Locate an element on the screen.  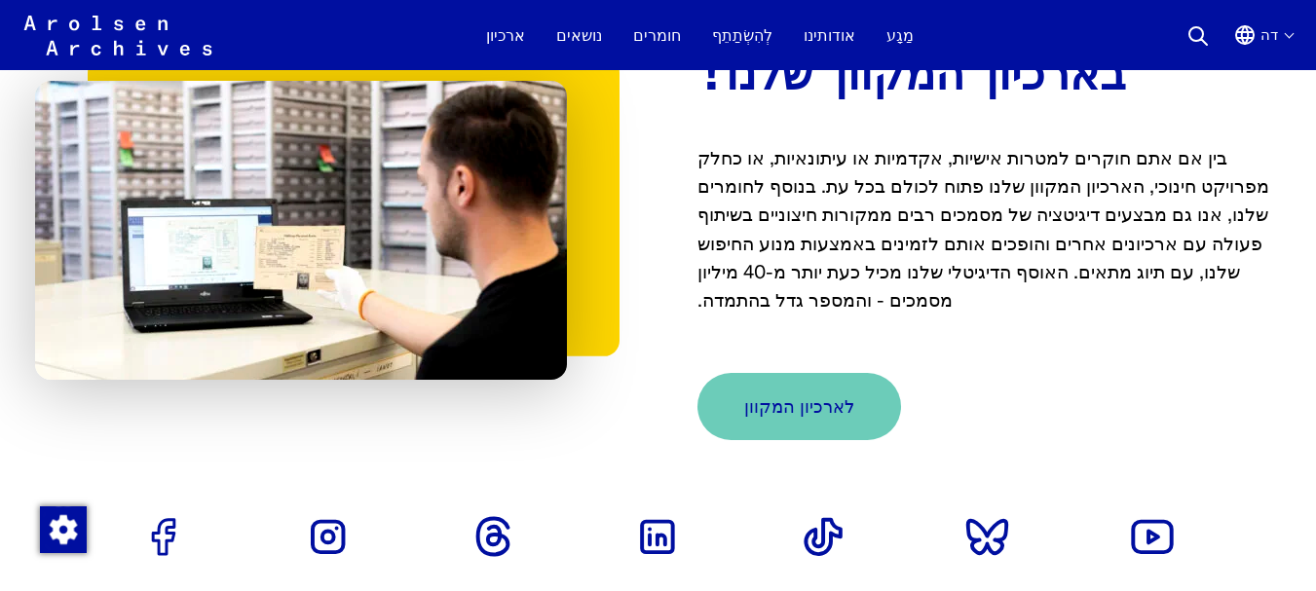
a: לפרופיל של בלוסקיי is located at coordinates (988, 537).